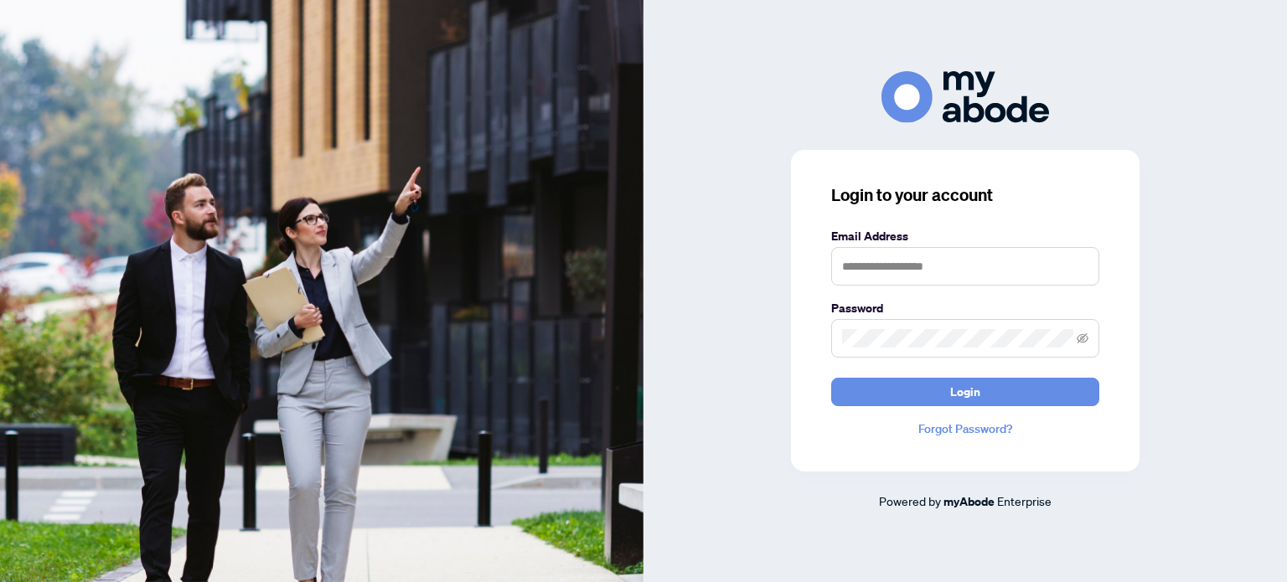 Image resolution: width=1287 pixels, height=582 pixels. Describe the element at coordinates (965, 96) in the screenshot. I see `img: ma-logo` at that location.